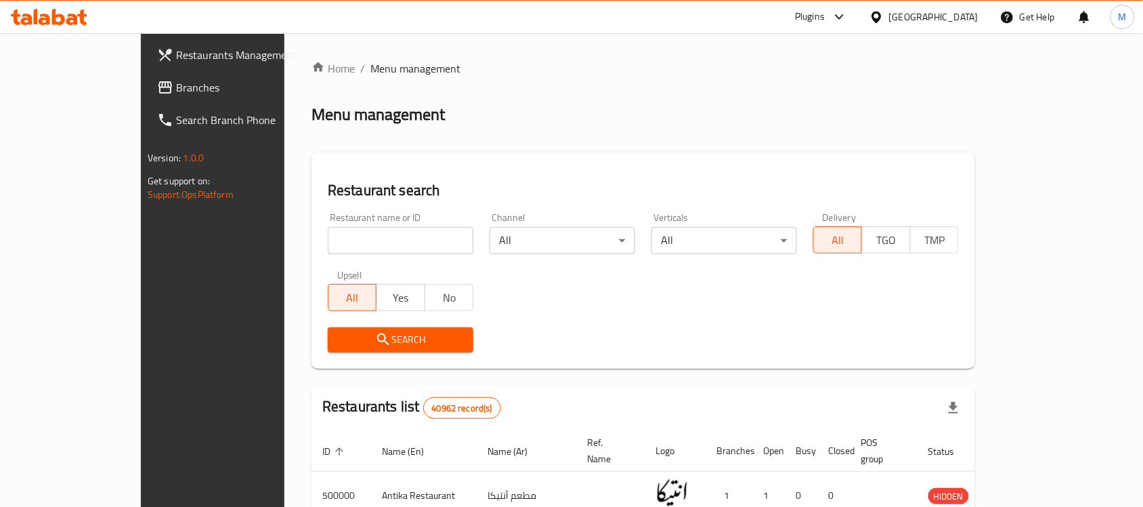 Image resolution: width=1143 pixels, height=507 pixels. Describe the element at coordinates (949, 496) in the screenshot. I see `div: HIDDEN` at that location.